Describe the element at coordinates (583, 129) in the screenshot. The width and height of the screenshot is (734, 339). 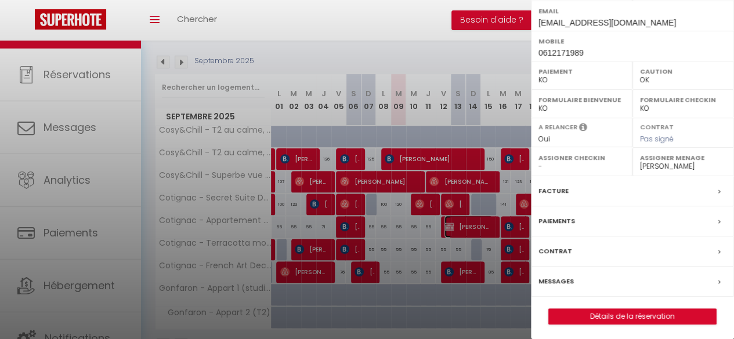
I see `i: Sélectionner OUI si vous souhaiter envoyer les séquences de messages post-checkout` at that location.